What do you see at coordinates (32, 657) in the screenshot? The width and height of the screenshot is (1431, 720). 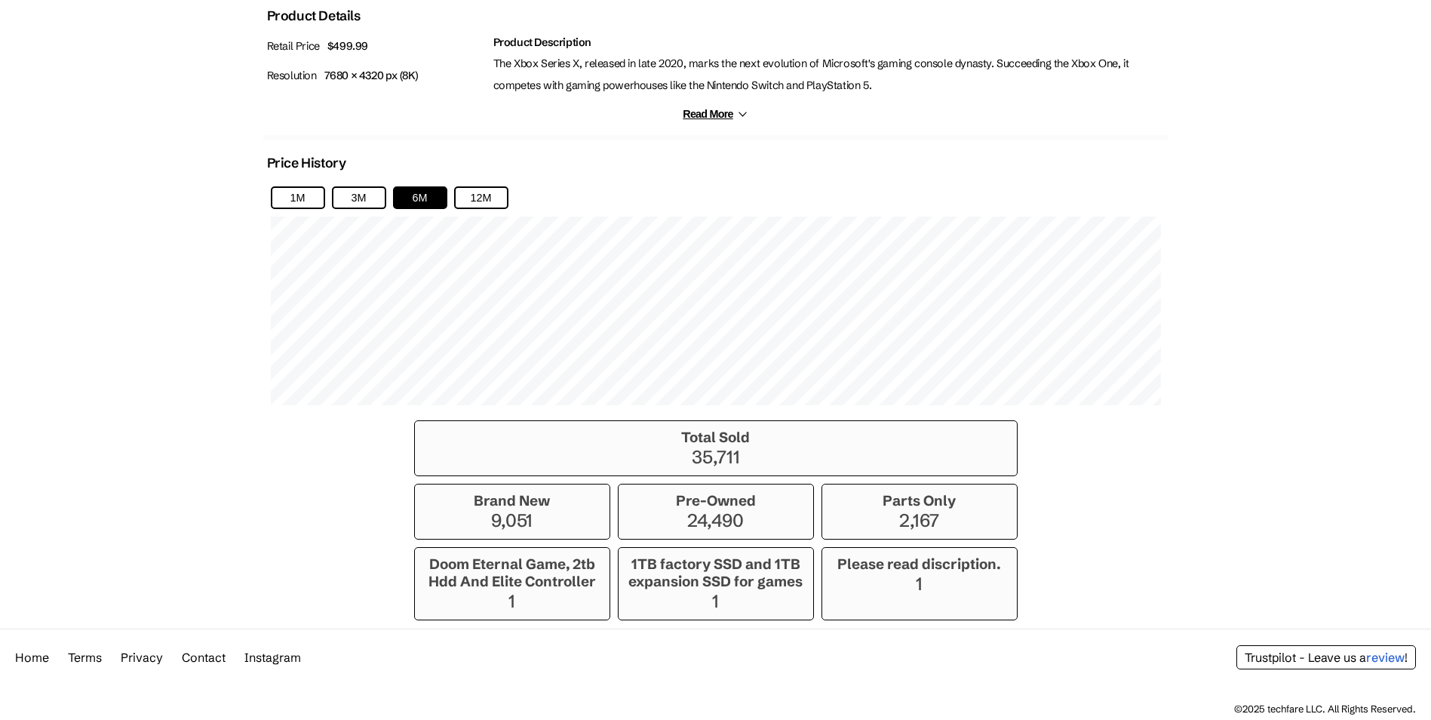 I see `a: Home` at bounding box center [32, 657].